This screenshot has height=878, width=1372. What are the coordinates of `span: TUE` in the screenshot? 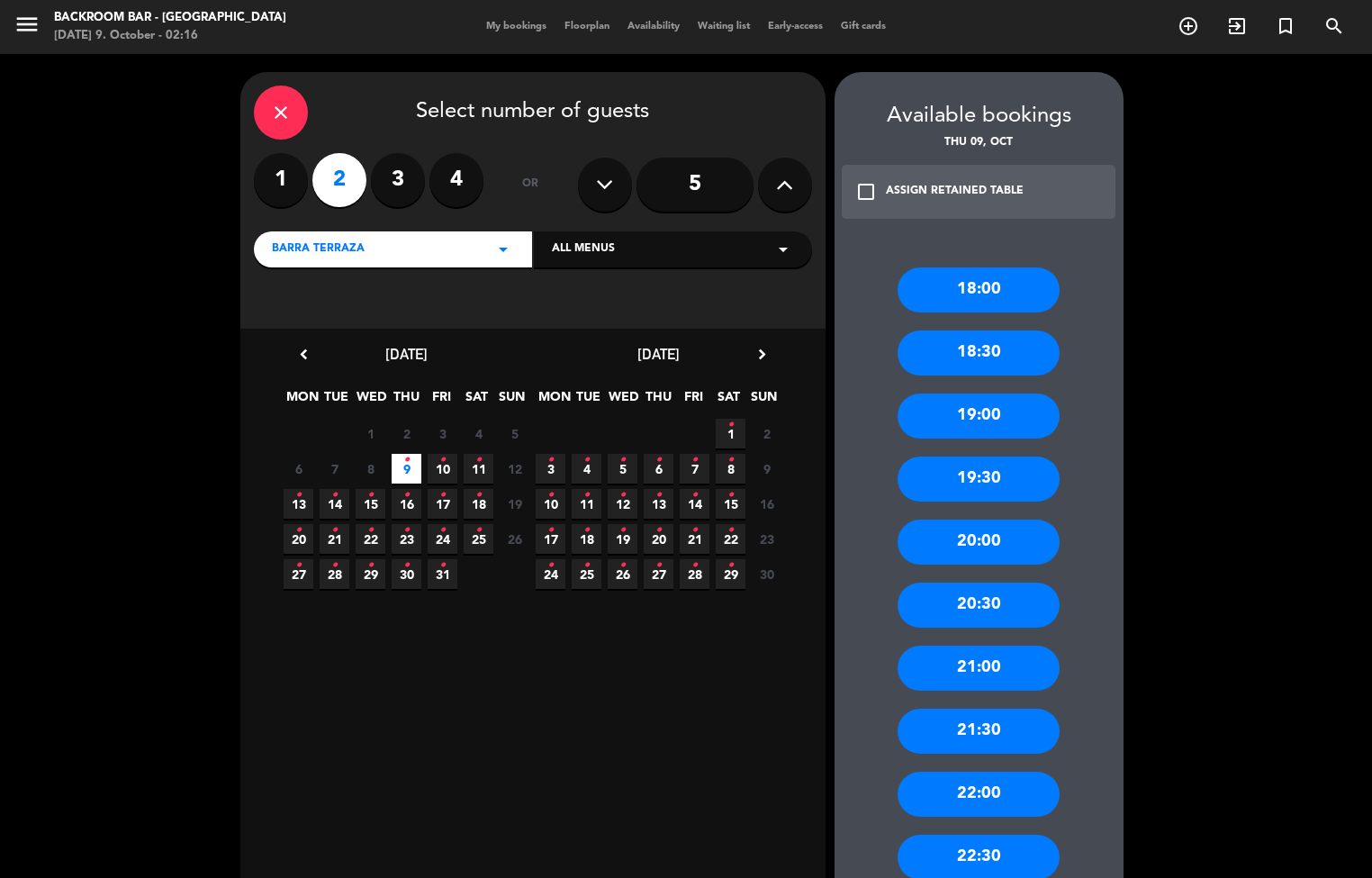 It's located at (588, 401).